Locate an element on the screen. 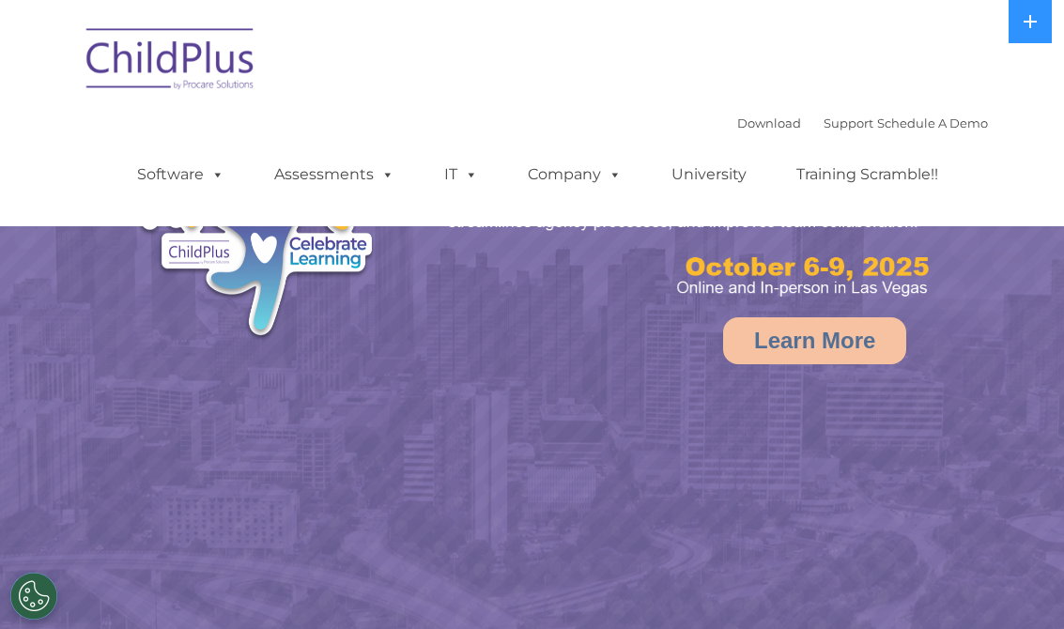 Image resolution: width=1064 pixels, height=629 pixels. a: University is located at coordinates (709, 175).